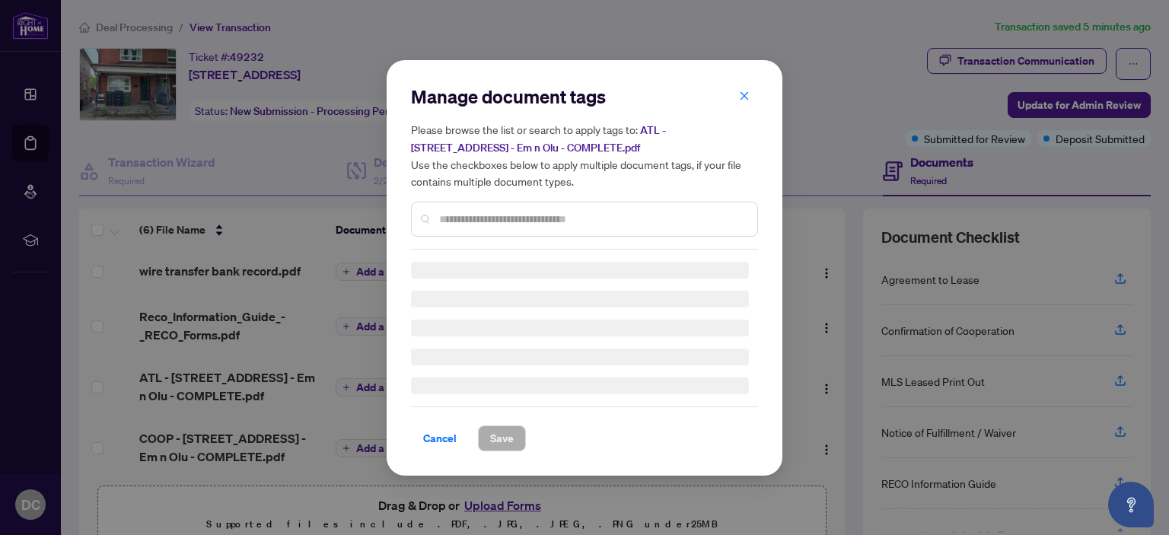 Image resolution: width=1169 pixels, height=535 pixels. What do you see at coordinates (1131, 505) in the screenshot?
I see `button: Open asap` at bounding box center [1131, 505].